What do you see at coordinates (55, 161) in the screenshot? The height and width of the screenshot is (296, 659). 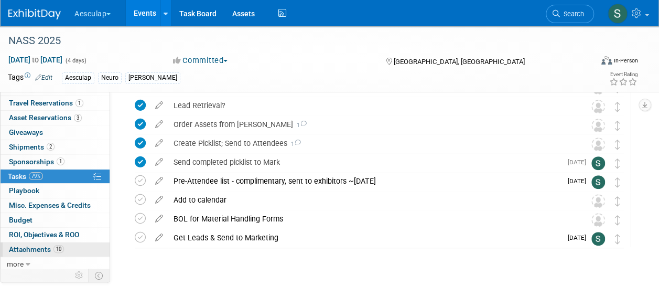 I see `a: Sponsorships1` at bounding box center [55, 161].